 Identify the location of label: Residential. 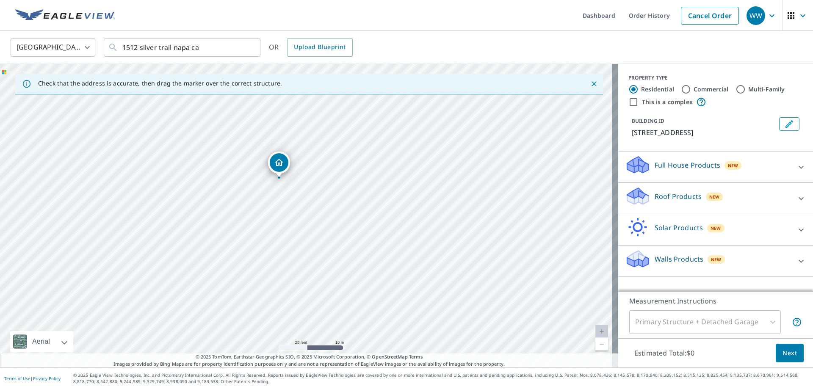
(657, 89).